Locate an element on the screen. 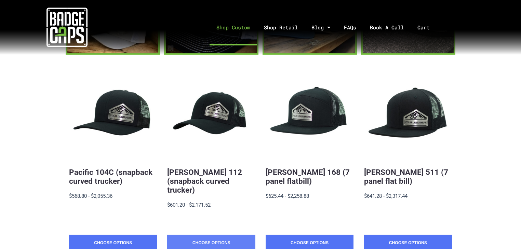 The width and height of the screenshot is (521, 249). span: $625.44 - $2,258.88 is located at coordinates (287, 196).